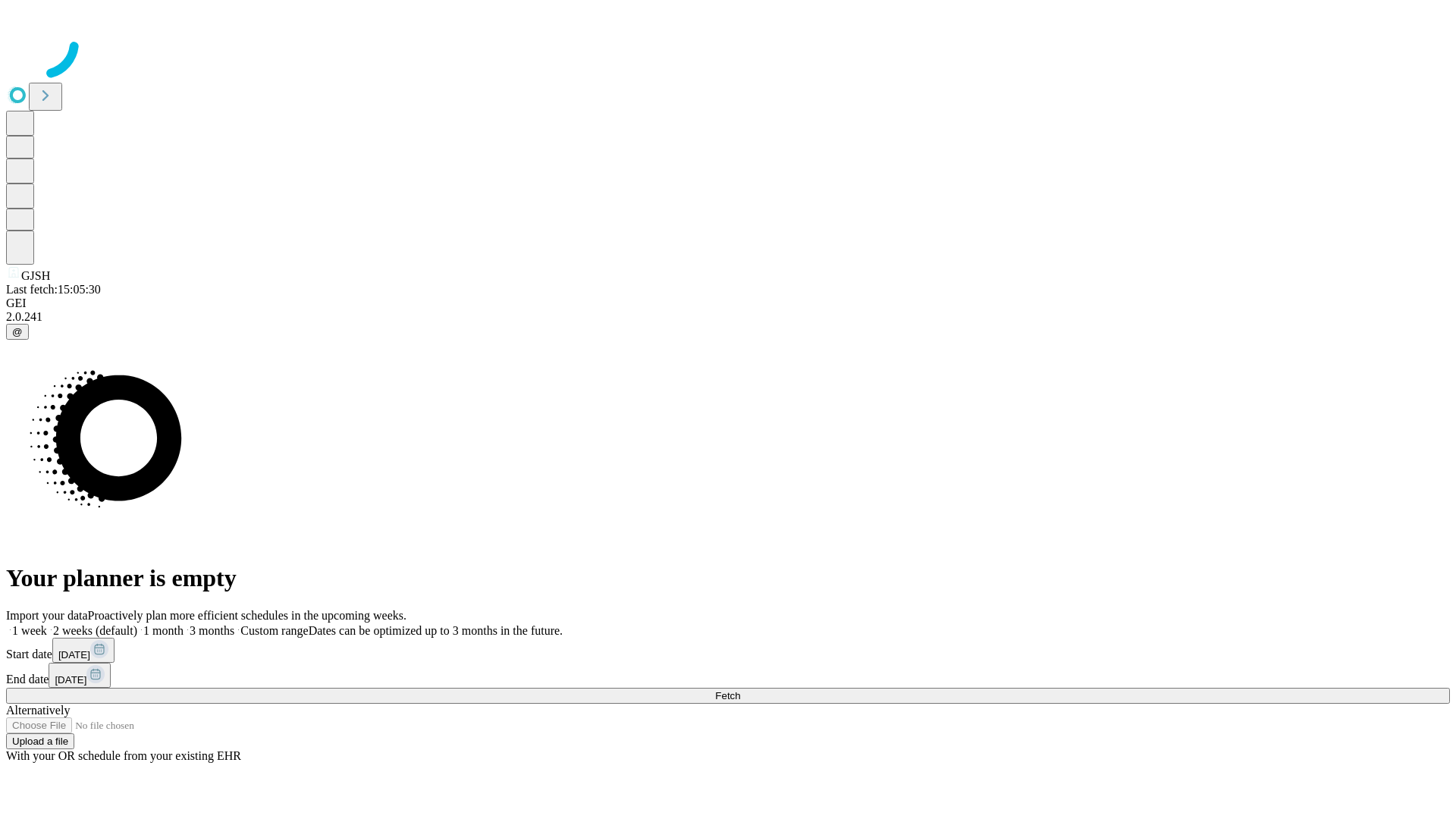 Image resolution: width=1456 pixels, height=819 pixels. I want to click on span: 1 month, so click(163, 630).